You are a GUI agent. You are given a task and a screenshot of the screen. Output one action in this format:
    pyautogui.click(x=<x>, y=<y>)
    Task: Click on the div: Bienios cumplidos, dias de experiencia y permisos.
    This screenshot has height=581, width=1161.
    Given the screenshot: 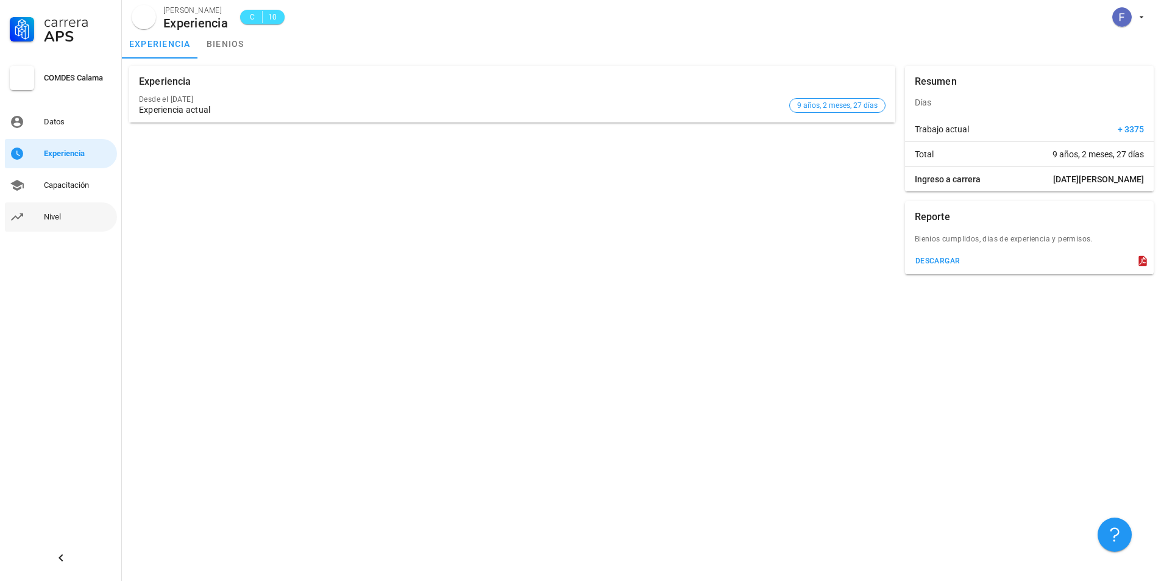 What is the action you would take?
    pyautogui.click(x=1029, y=243)
    